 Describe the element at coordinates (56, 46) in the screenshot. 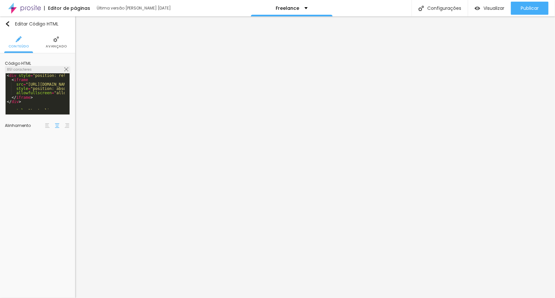

I see `span: Avançado` at that location.